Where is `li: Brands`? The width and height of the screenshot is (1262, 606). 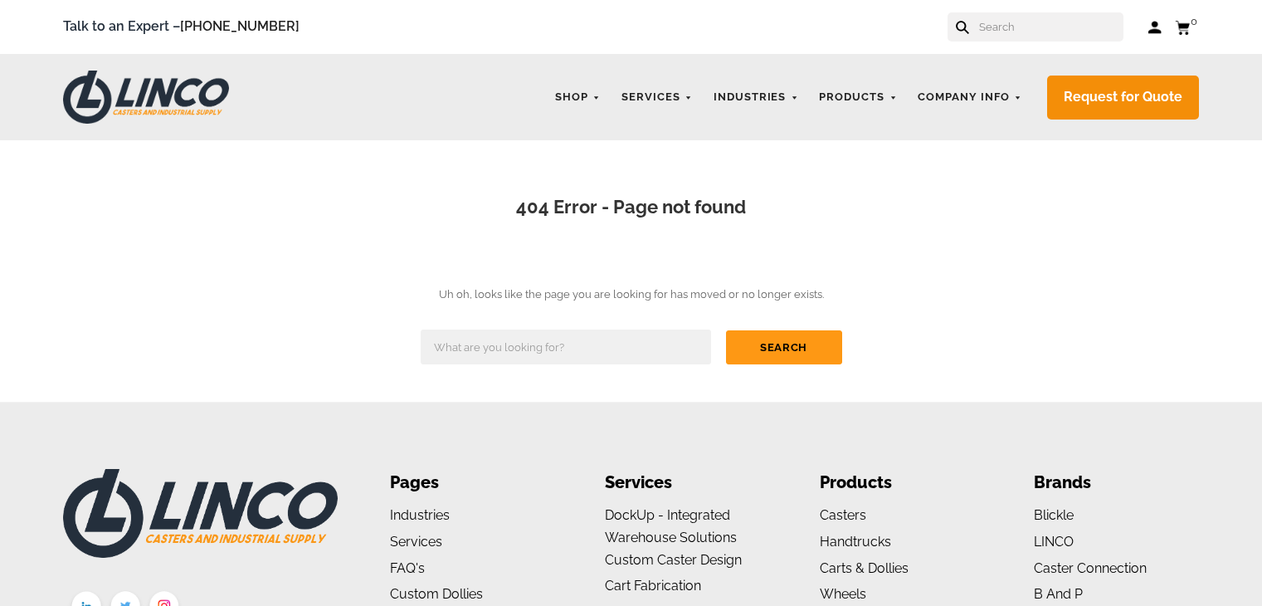 li: Brands is located at coordinates (1116, 482).